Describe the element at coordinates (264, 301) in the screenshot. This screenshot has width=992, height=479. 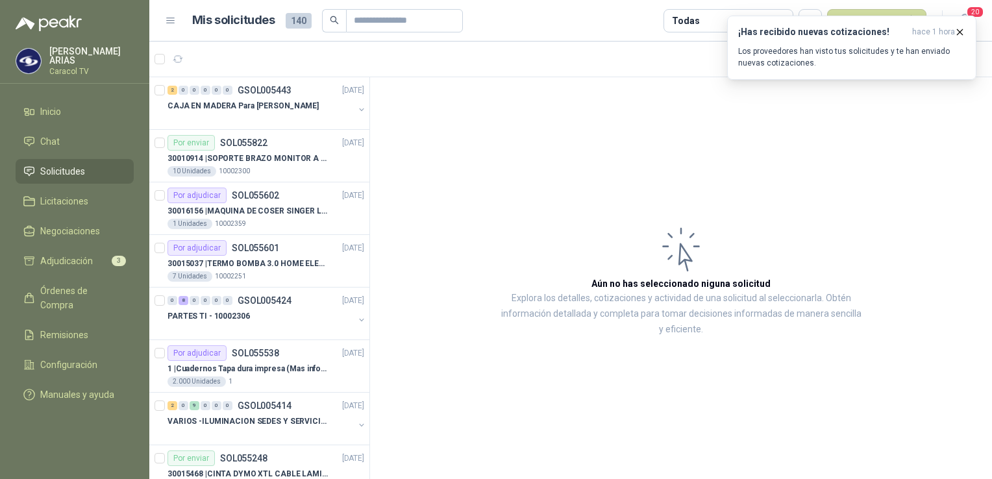
I see `p: GSOL005424` at that location.